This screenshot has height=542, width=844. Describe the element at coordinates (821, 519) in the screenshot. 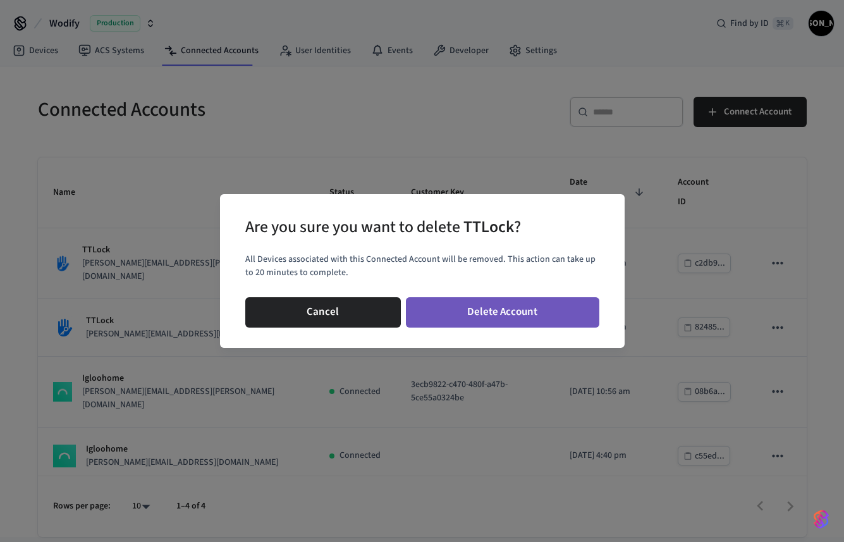

I see `img: SeamLogoGradient.69752ec5.svg` at that location.